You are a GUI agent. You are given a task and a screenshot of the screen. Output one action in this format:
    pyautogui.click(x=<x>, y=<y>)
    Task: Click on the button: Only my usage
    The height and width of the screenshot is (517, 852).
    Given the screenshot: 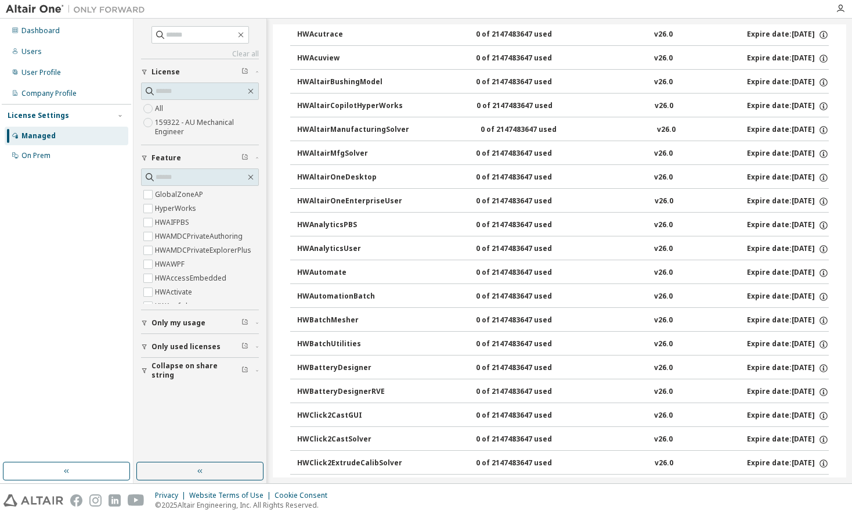 What is the action you would take?
    pyautogui.click(x=200, y=323)
    